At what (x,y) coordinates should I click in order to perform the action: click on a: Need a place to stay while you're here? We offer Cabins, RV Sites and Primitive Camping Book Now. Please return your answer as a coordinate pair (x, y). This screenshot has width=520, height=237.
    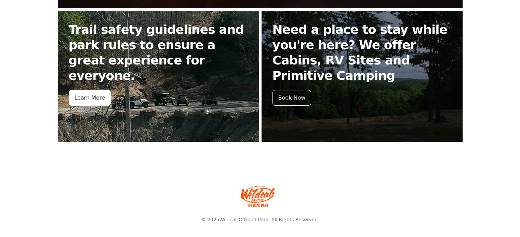
    Looking at the image, I should click on (362, 77).